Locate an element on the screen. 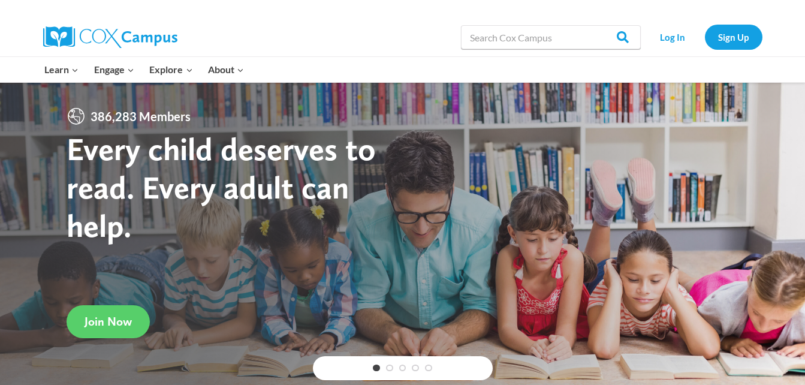 The width and height of the screenshot is (805, 385). a: 3 is located at coordinates (403, 368).